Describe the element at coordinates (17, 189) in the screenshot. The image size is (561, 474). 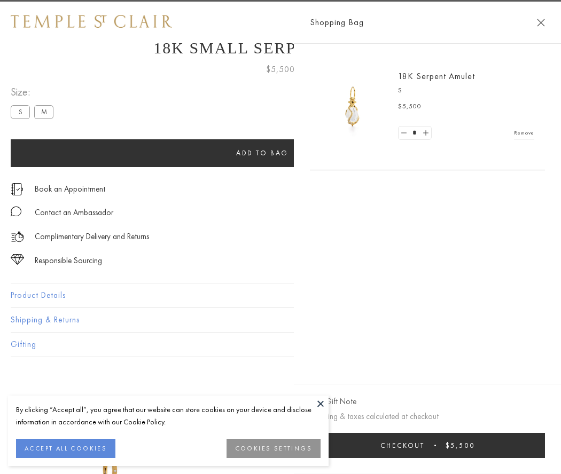
I see `img: icon_appointment.svg` at that location.